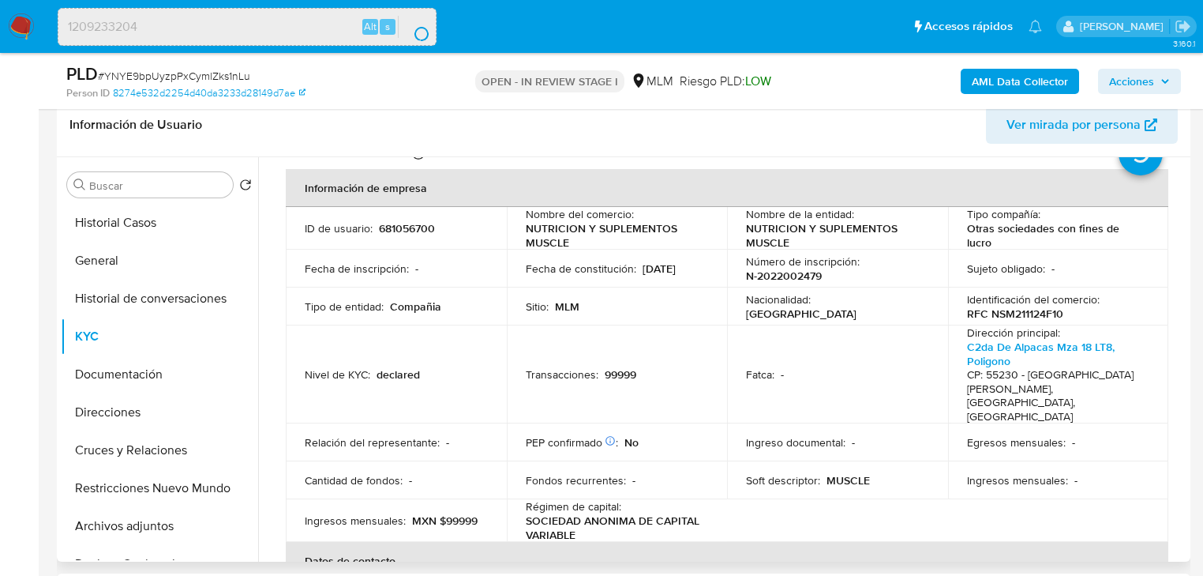  What do you see at coordinates (415, 306) in the screenshot?
I see `p: Compañia` at bounding box center [415, 306].